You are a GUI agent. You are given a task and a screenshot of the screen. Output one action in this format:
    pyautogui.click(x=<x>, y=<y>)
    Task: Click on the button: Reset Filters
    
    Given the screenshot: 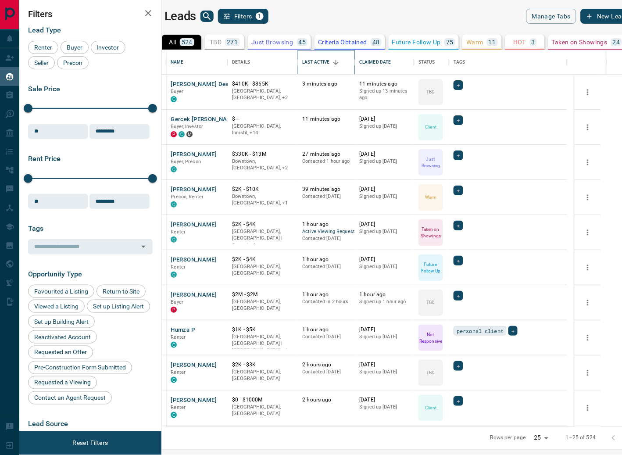 What is the action you would take?
    pyautogui.click(x=90, y=443)
    